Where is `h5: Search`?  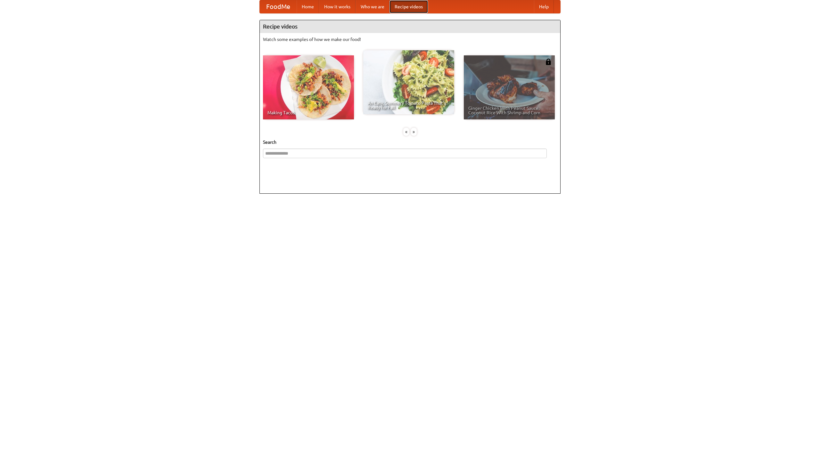
h5: Search is located at coordinates (410, 142).